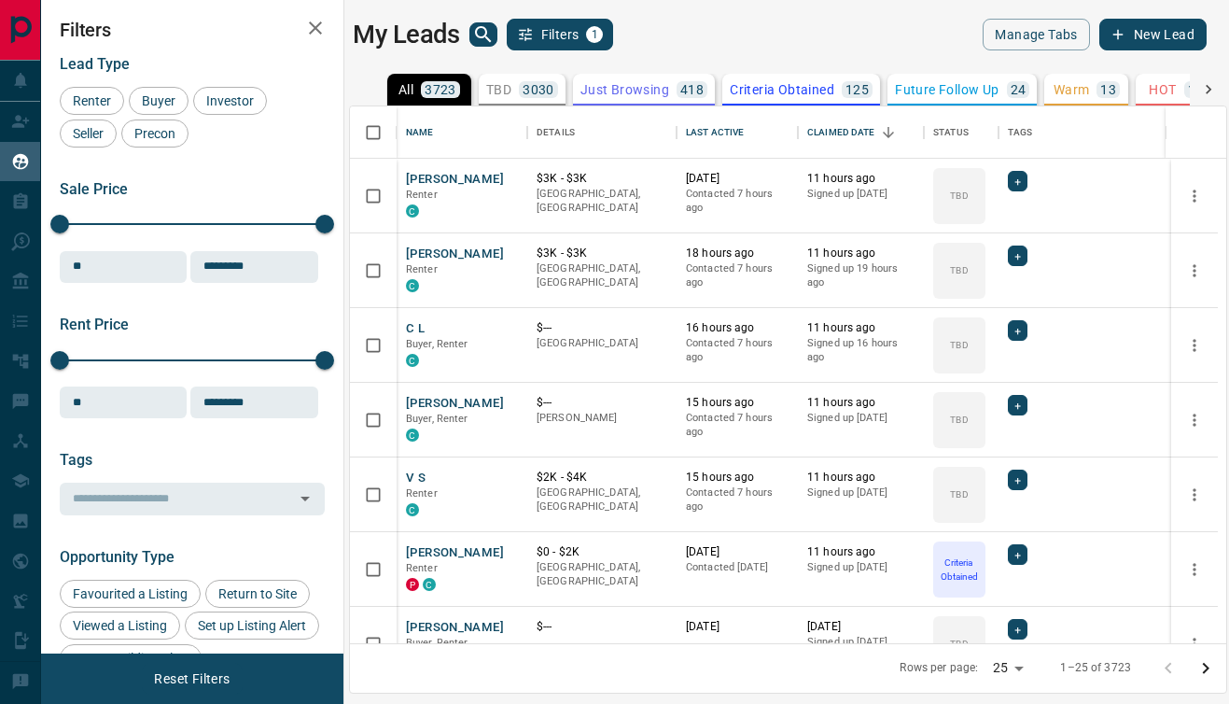 This screenshot has height=704, width=1229. I want to click on div: 25, so click(1008, 667).